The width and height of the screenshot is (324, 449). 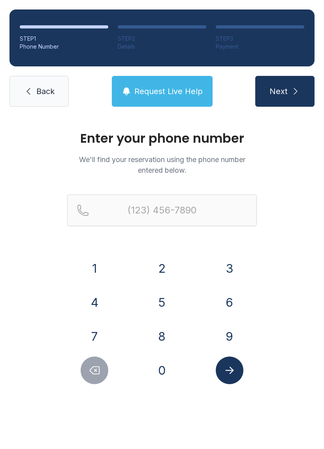 I want to click on div: STEP 1, so click(x=64, y=39).